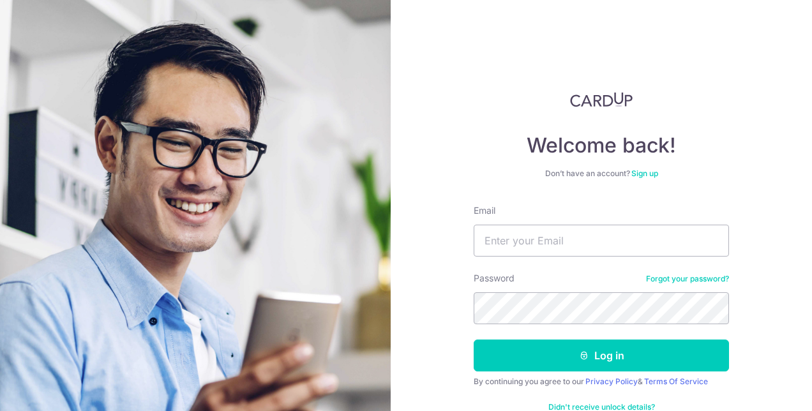  What do you see at coordinates (601, 174) in the screenshot?
I see `div: Don’t have an account?` at bounding box center [601, 174].